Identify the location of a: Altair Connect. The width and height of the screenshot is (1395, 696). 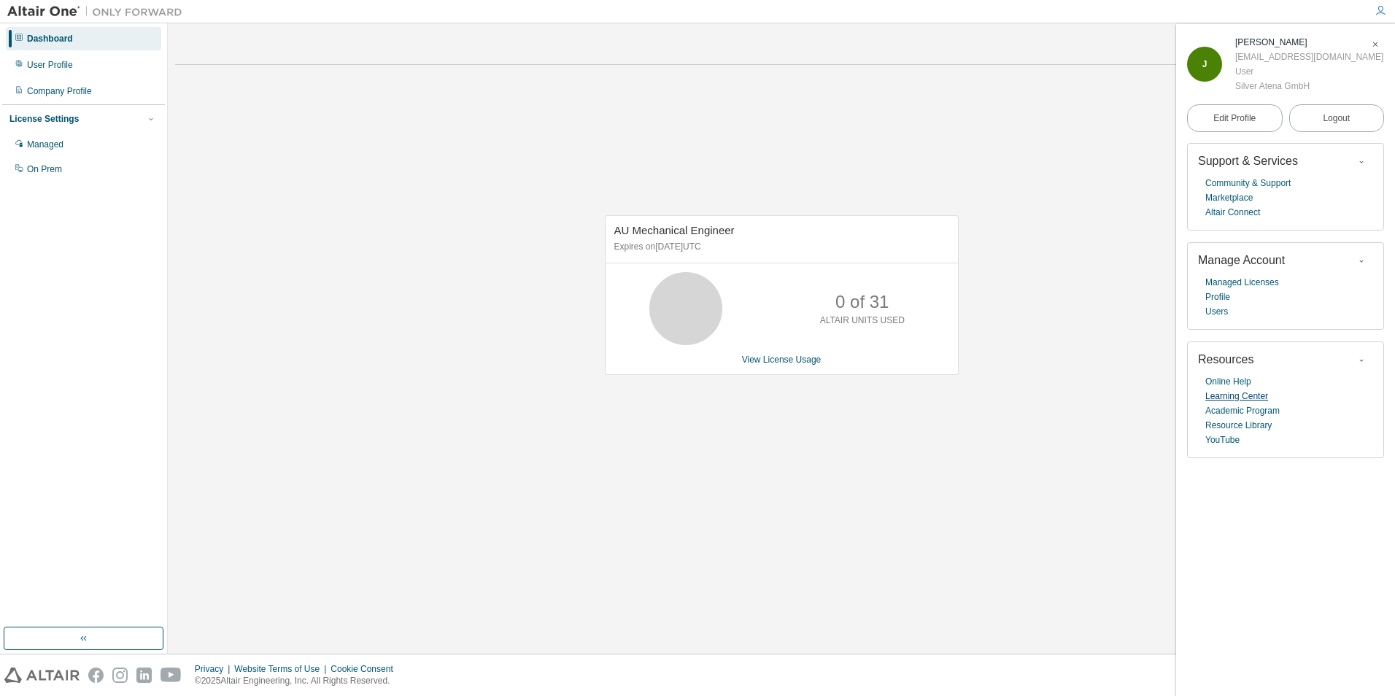
(1232, 212).